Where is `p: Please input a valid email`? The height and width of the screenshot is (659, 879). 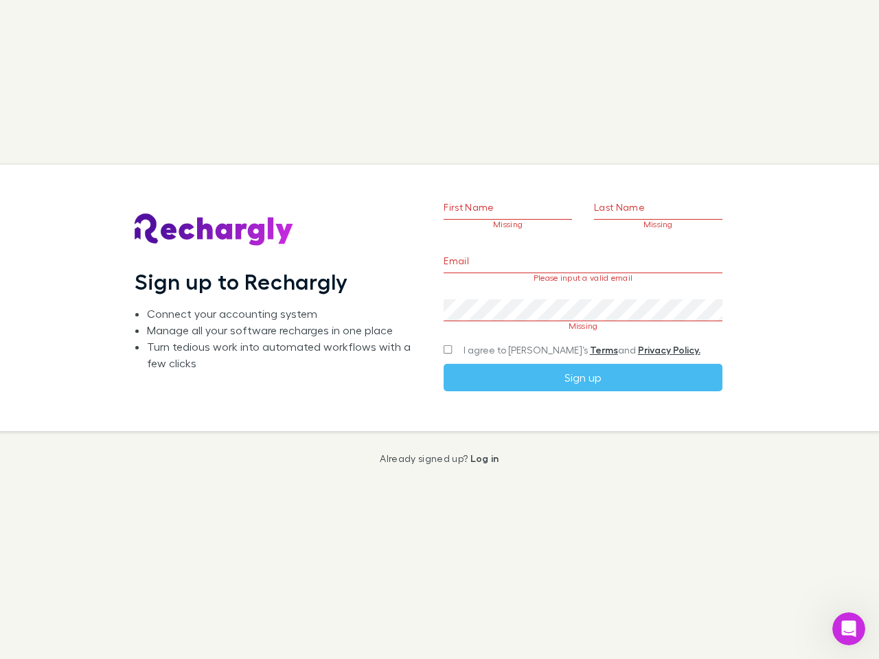 p: Please input a valid email is located at coordinates (582, 278).